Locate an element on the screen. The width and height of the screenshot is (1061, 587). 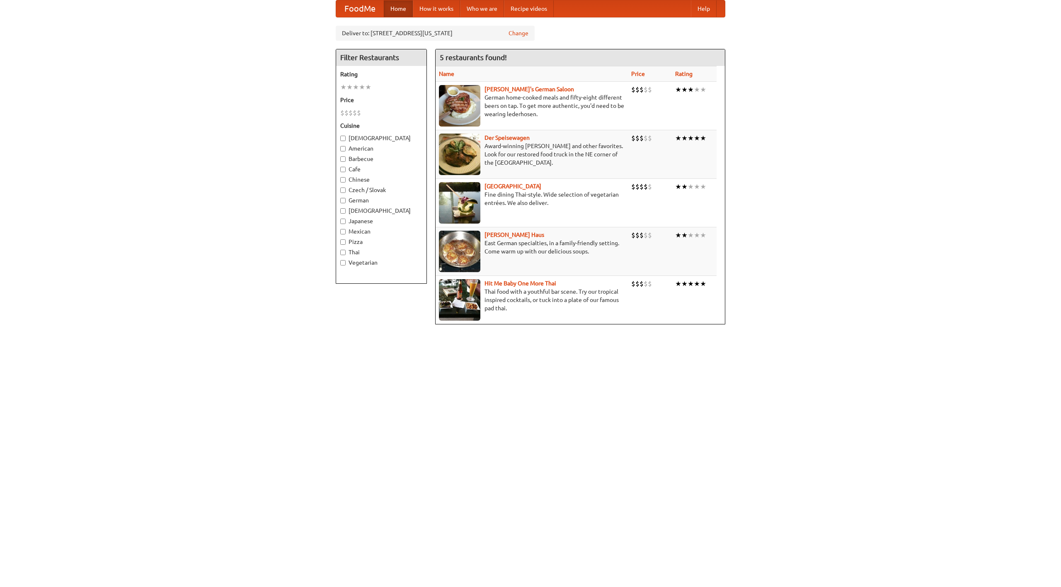
img: speisewagen.jpg is located at coordinates (460, 154).